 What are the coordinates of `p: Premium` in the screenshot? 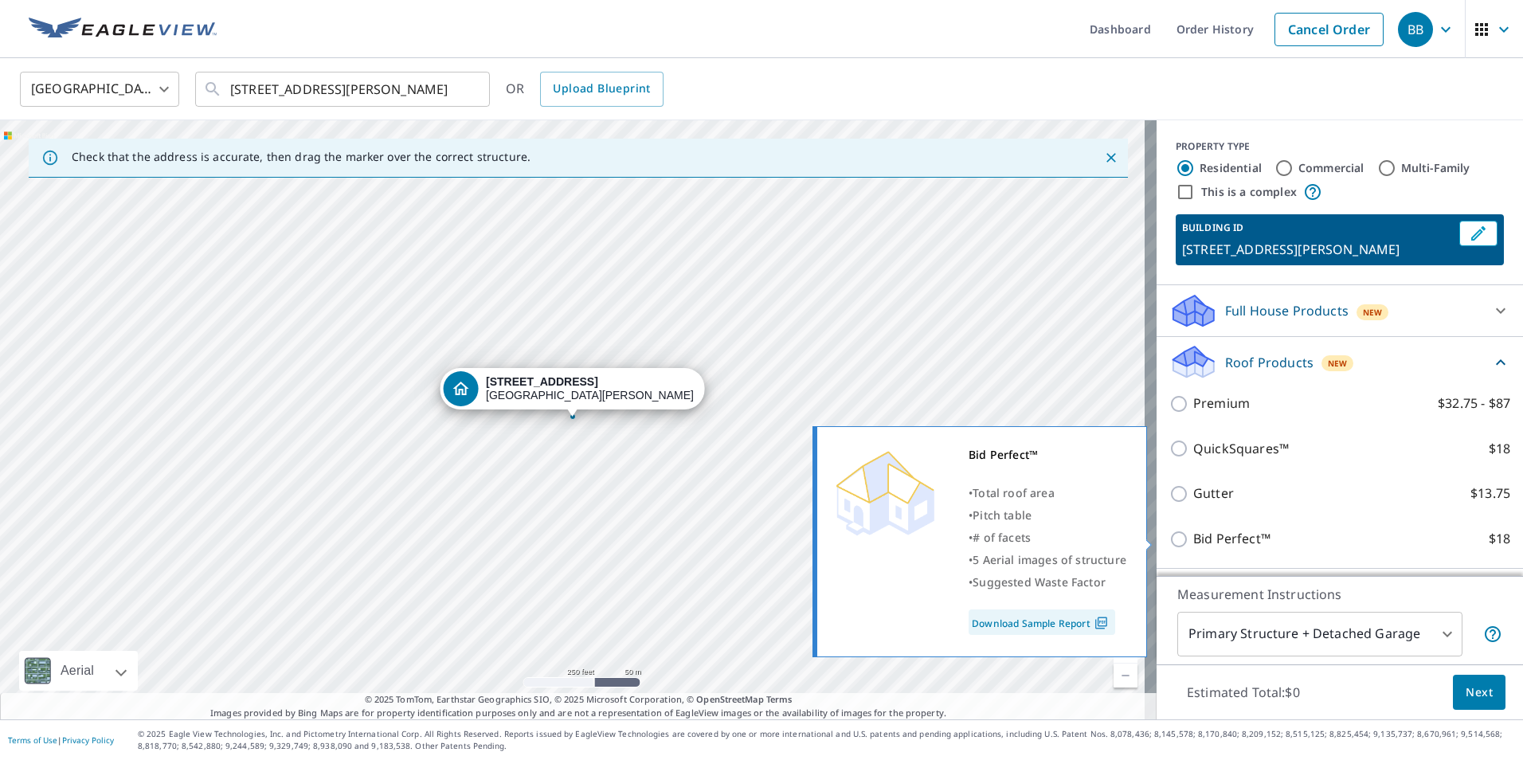 It's located at (1221, 403).